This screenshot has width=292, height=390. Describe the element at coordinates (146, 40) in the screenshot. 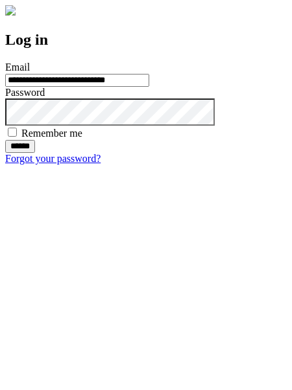

I see `h2: Log in` at that location.